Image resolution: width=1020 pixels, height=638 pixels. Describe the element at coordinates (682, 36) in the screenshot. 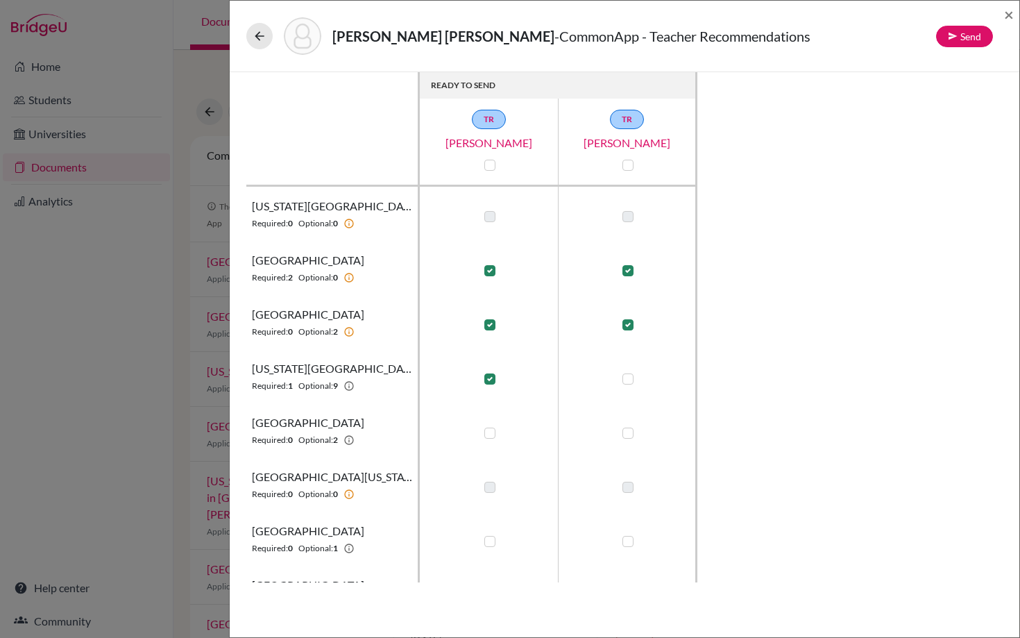

I see `span: - CommonApp - Teacher Recommendations` at that location.